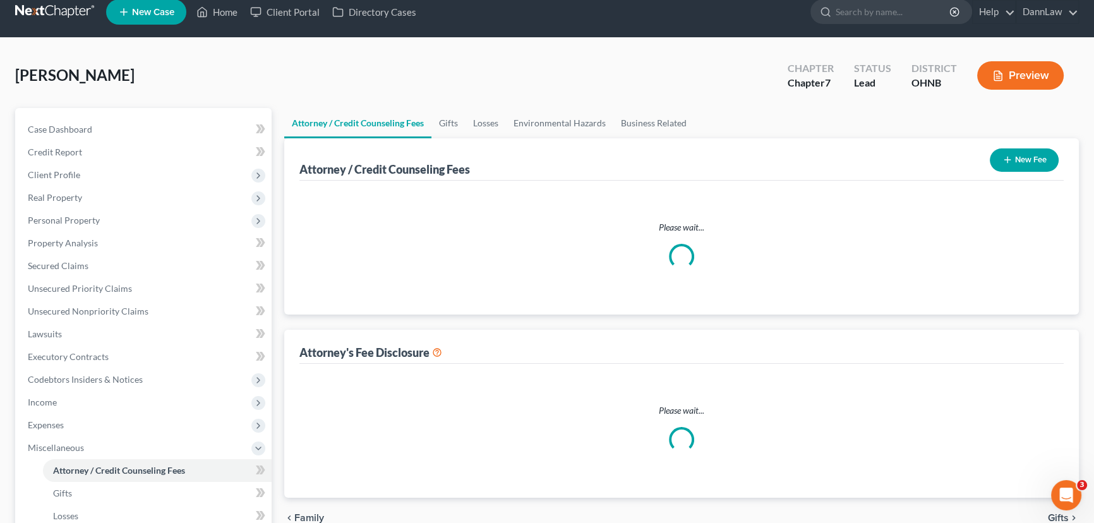 Image resolution: width=1094 pixels, height=523 pixels. What do you see at coordinates (85, 379) in the screenshot?
I see `span: Codebtors Insiders & Notices` at bounding box center [85, 379].